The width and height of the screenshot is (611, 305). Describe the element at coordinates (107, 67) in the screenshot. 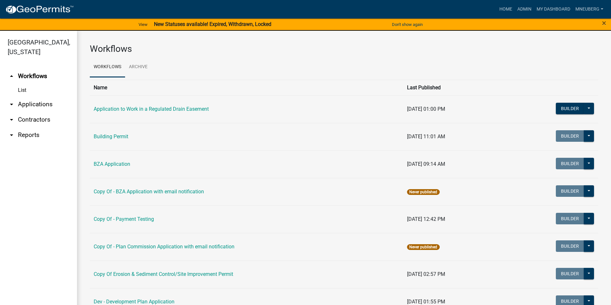

I see `a: Workflows` at that location.